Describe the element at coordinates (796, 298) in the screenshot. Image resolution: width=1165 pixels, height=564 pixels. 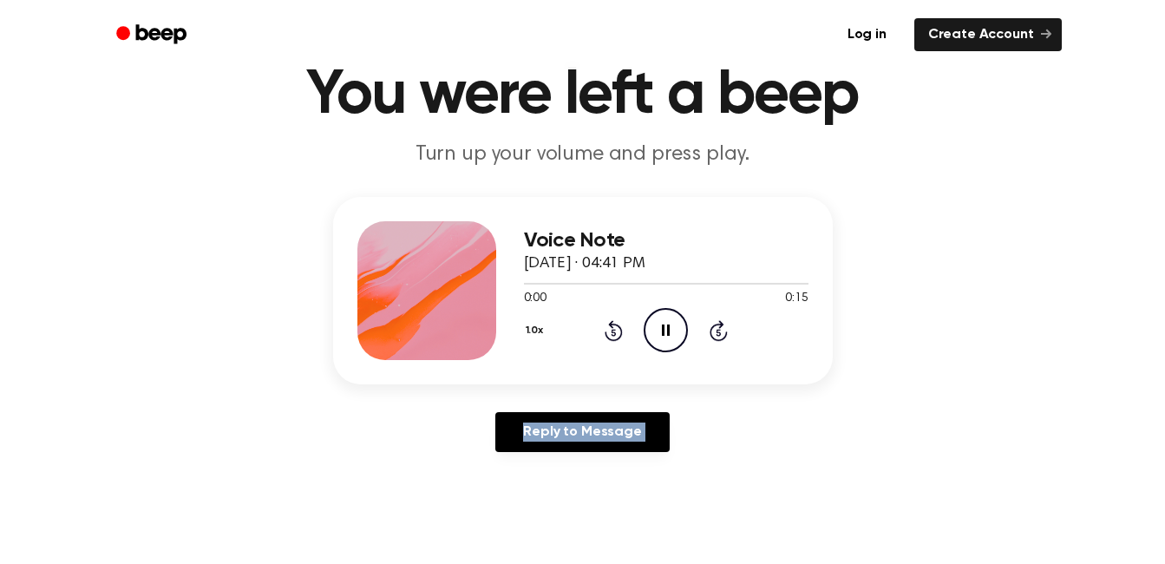
I see `span: 0:15` at that location.